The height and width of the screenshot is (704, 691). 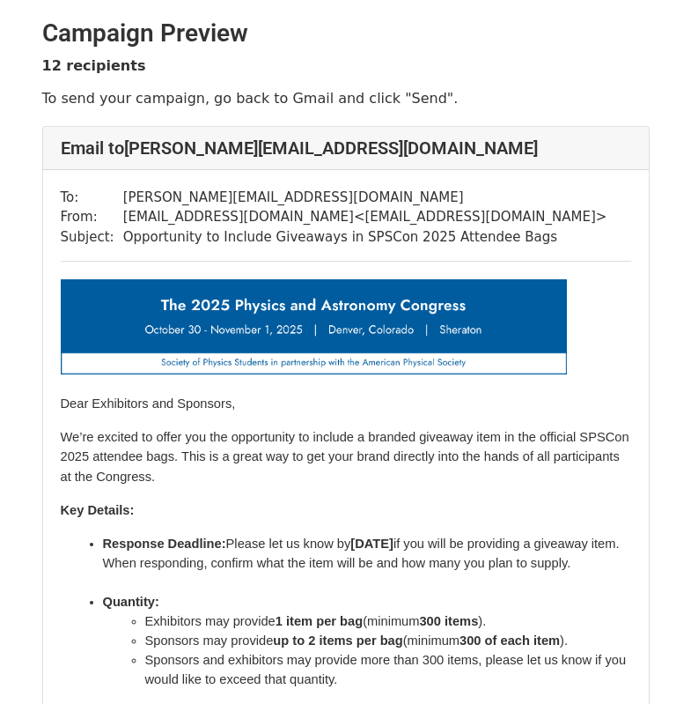 What do you see at coordinates (92, 237) in the screenshot?
I see `td: Subject:` at bounding box center [92, 237].